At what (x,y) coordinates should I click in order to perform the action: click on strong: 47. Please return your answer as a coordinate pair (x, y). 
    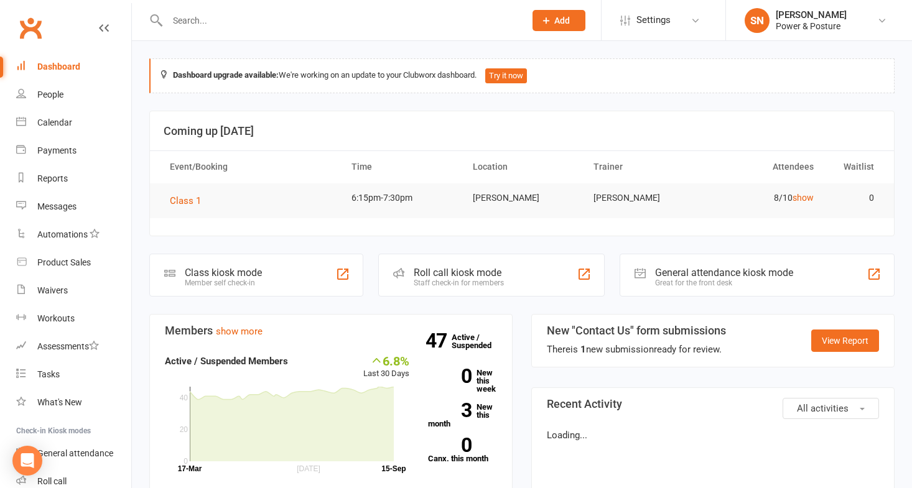
    Looking at the image, I should click on (438, 341).